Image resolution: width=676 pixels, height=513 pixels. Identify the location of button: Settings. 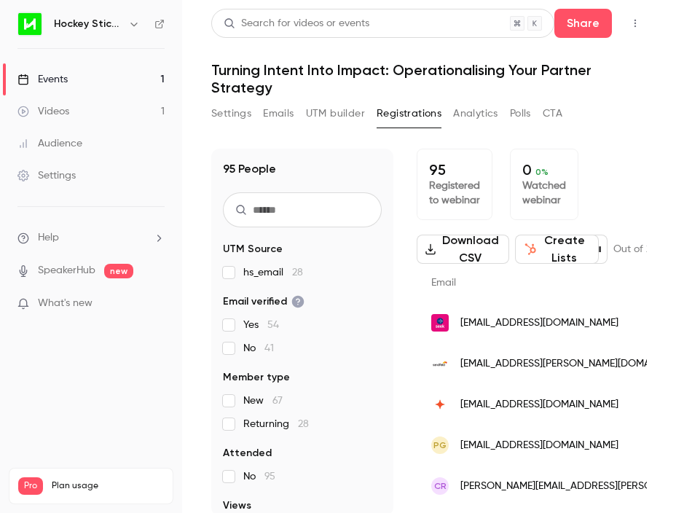
(231, 114).